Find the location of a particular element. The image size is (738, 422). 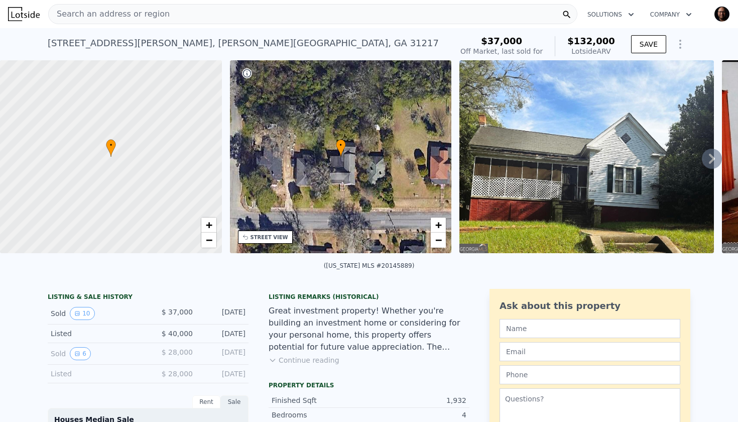

span: $37,000 is located at coordinates (502, 41).